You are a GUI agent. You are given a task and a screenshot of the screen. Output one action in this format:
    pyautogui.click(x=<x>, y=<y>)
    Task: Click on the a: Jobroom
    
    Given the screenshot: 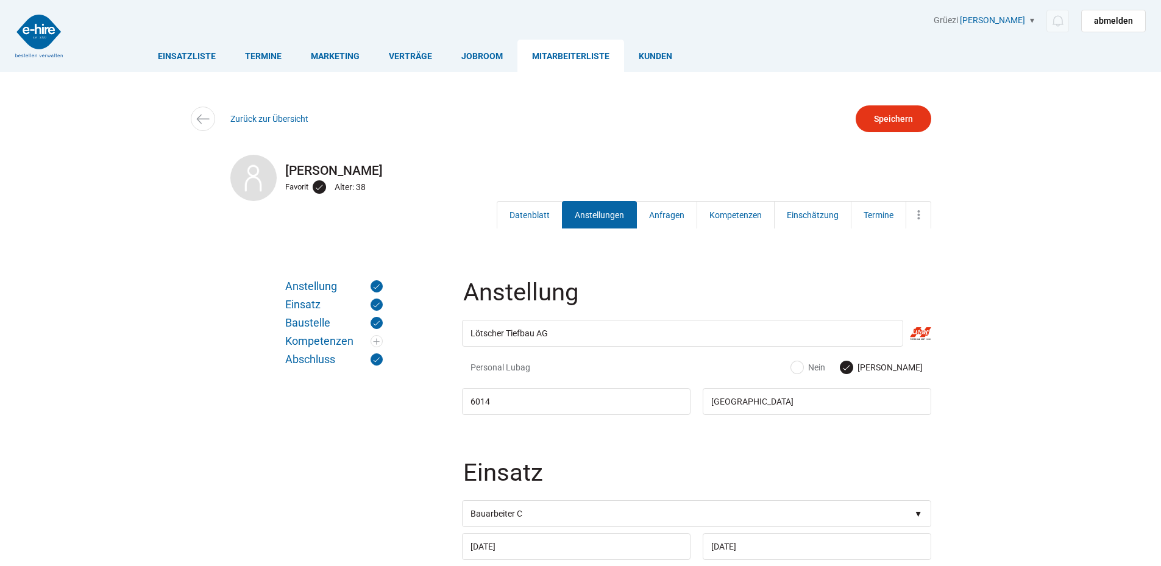 What is the action you would take?
    pyautogui.click(x=482, y=55)
    